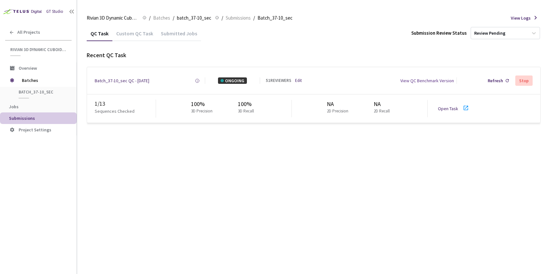 The width and height of the screenshot is (549, 274). Describe the element at coordinates (238, 18) in the screenshot. I see `a: Submissions` at that location.